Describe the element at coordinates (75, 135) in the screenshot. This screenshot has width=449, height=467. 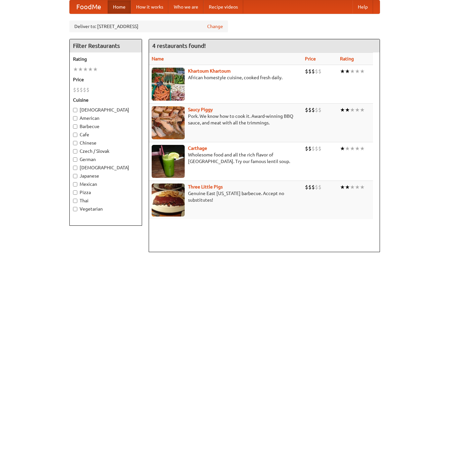
I see `input: Cafe` at that location.